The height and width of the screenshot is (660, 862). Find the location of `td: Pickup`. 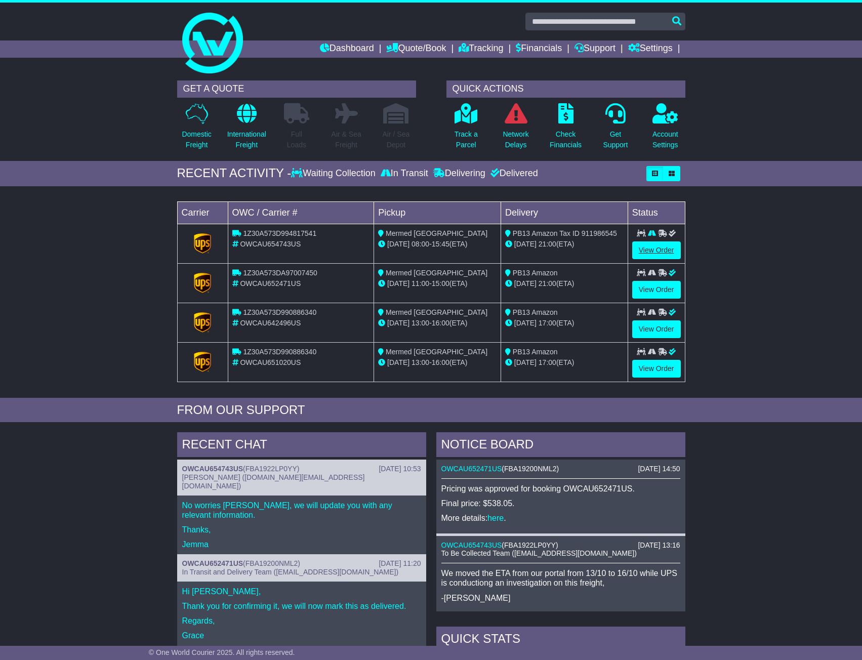

td: Pickup is located at coordinates (437, 212).